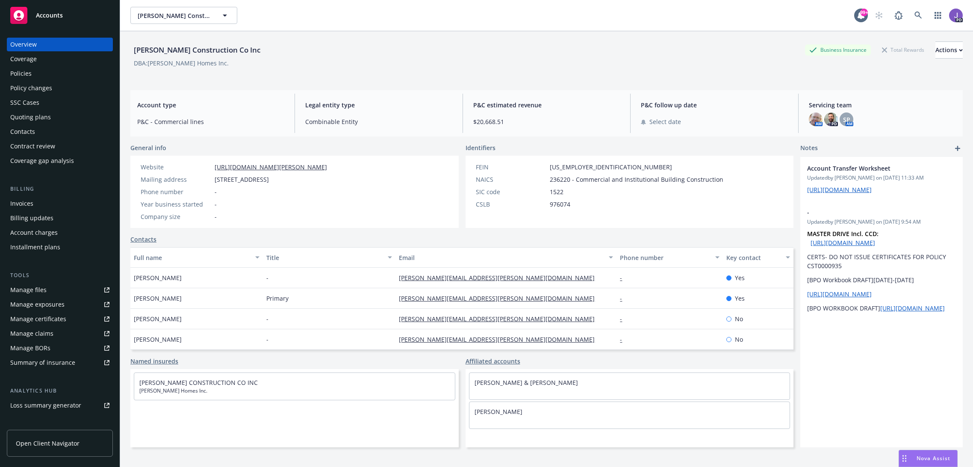 Image resolution: width=973 pixels, height=467 pixels. I want to click on p: CERTS- DO NOT ISSUE CERTIFICATES FOR POLICY CST0000935, so click(882, 261).